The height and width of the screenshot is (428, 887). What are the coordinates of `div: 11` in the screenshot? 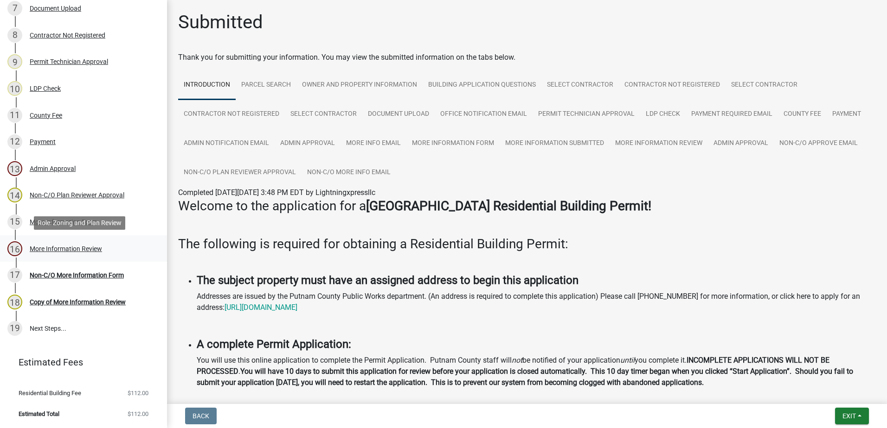 It's located at (15, 115).